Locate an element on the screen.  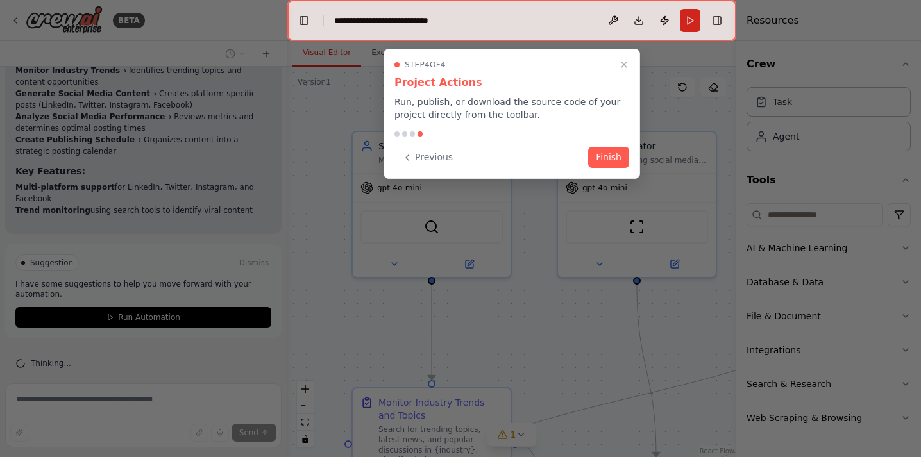
button: Previous is located at coordinates (427, 157).